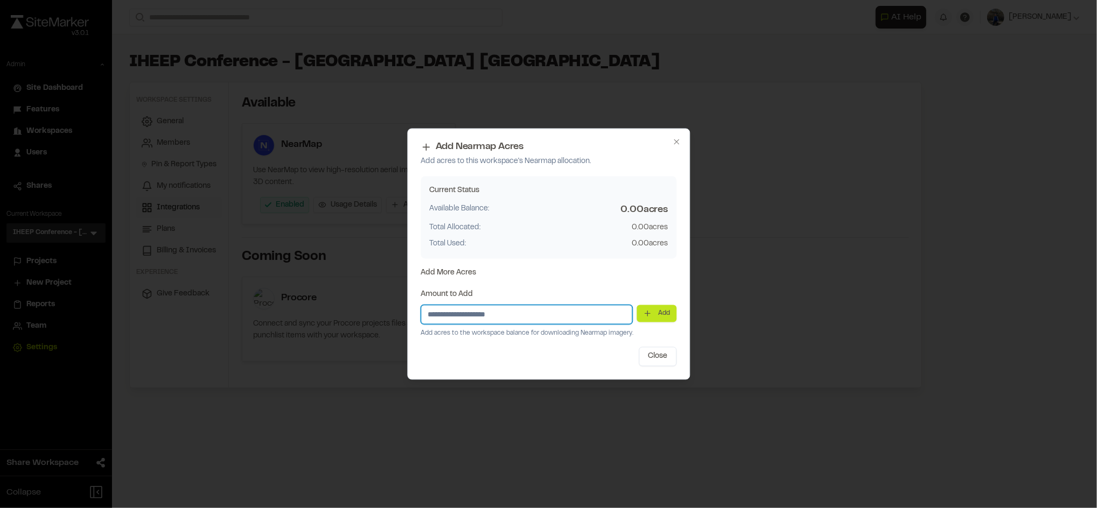 This screenshot has width=1097, height=508. I want to click on span: Total Used:, so click(447, 244).